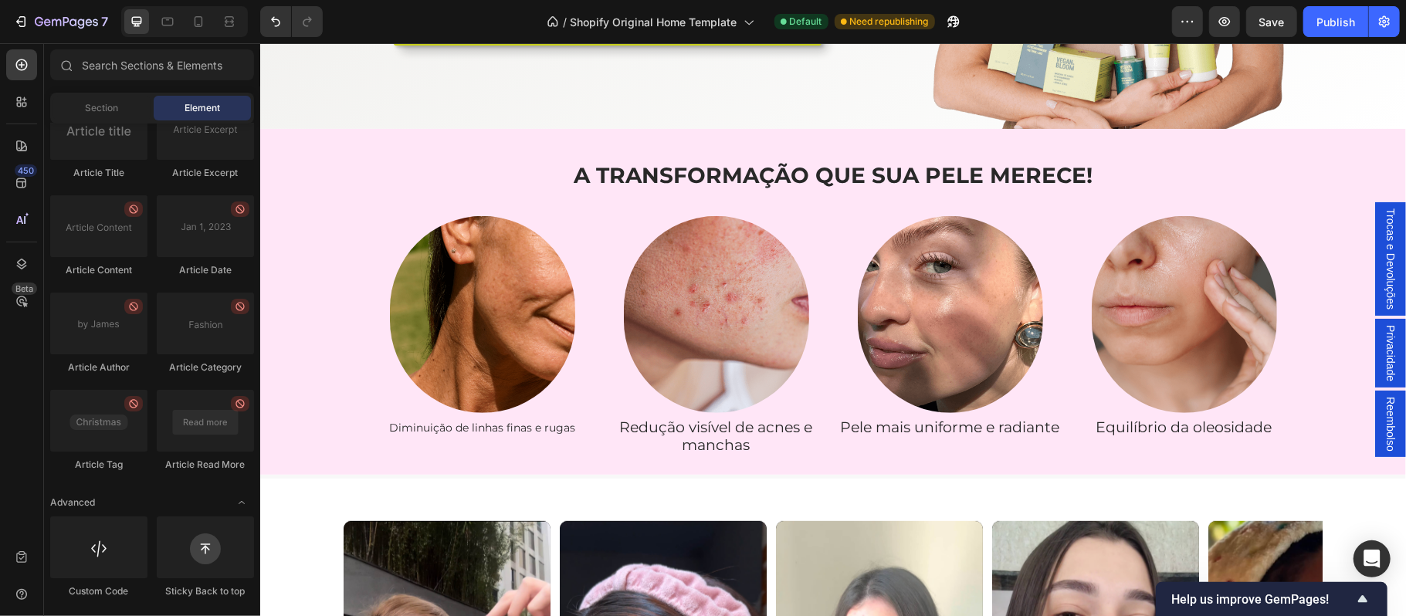  What do you see at coordinates (205, 465) in the screenshot?
I see `div: Article Read More` at bounding box center [205, 465].